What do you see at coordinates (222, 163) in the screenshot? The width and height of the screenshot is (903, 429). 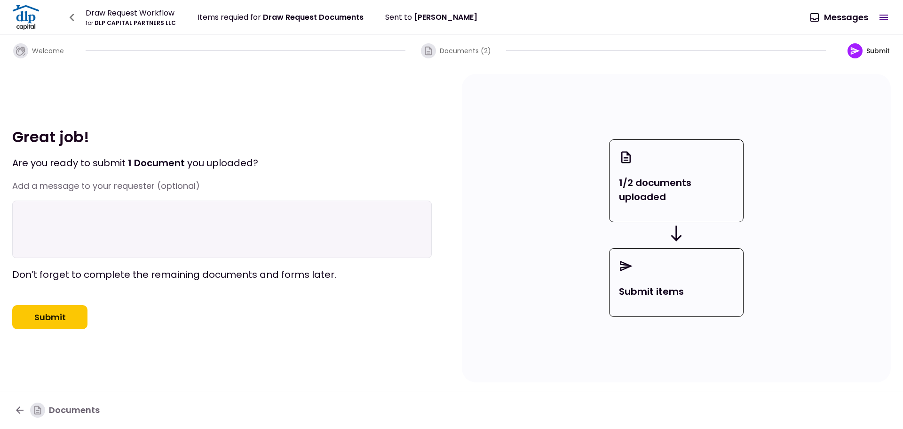 I see `p: Are you ready to submit you uploaded ?` at bounding box center [222, 163].